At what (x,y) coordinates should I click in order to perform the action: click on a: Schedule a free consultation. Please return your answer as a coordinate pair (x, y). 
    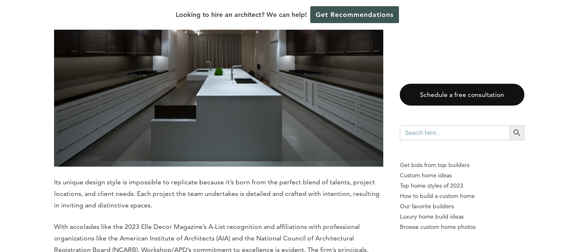
    Looking at the image, I should click on (462, 95).